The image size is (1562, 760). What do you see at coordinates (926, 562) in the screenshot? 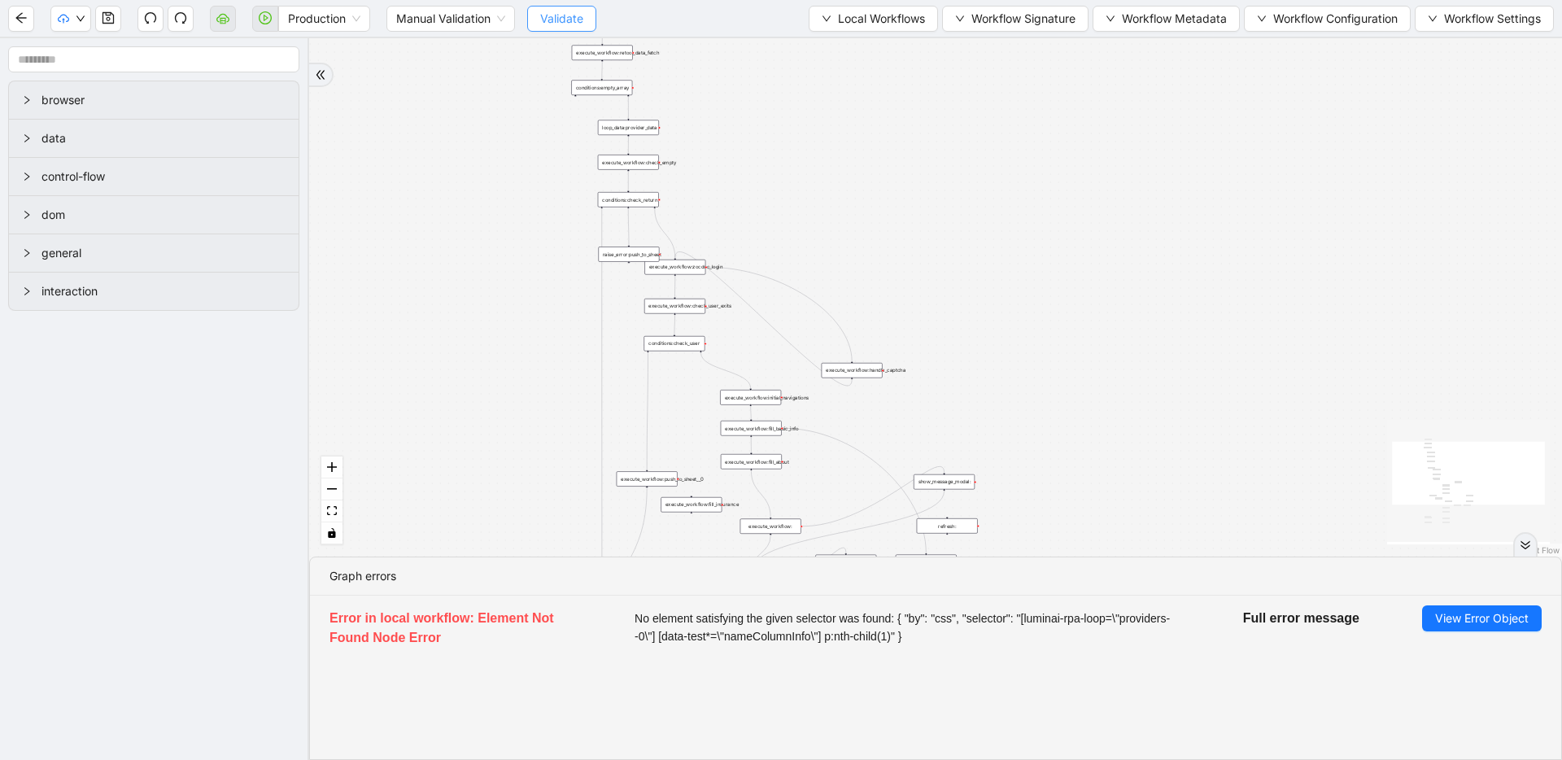
I see `div: close_tab:` at bounding box center [926, 562].